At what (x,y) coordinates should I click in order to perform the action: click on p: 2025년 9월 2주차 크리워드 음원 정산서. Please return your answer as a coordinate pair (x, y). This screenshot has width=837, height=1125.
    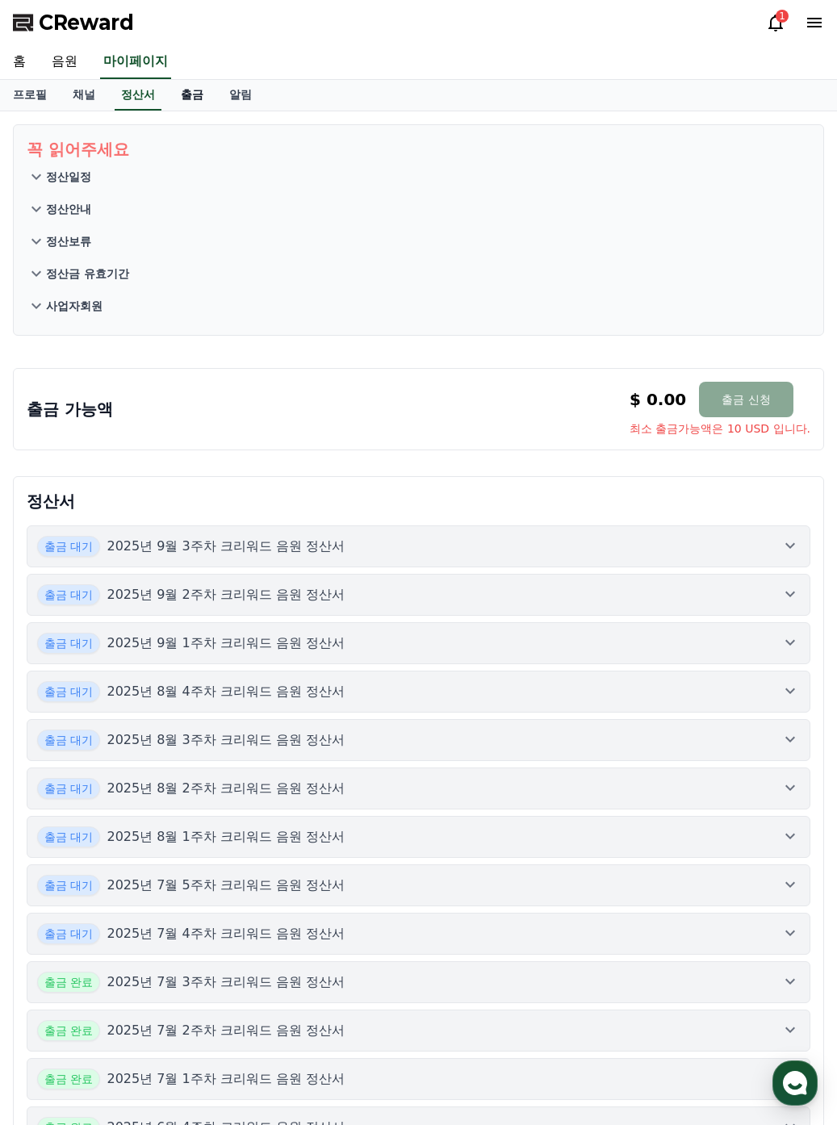
    Looking at the image, I should click on (225, 595).